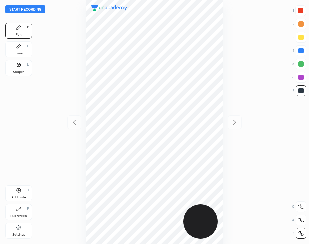  Describe the element at coordinates (300, 51) in the screenshot. I see `div: 4` at that location.